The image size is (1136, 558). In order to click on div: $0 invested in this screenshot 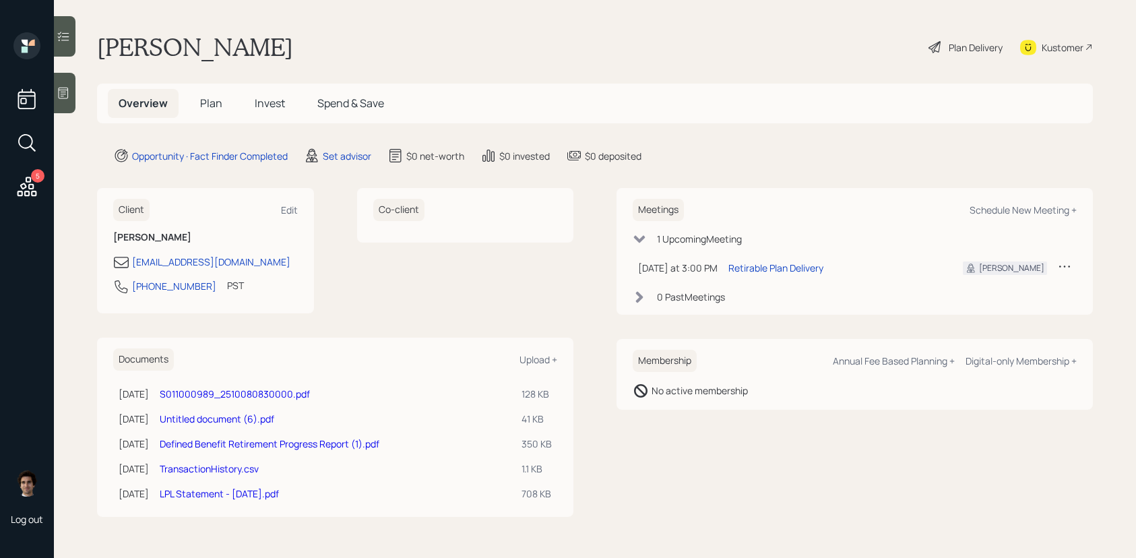, I will do `click(524, 156)`.